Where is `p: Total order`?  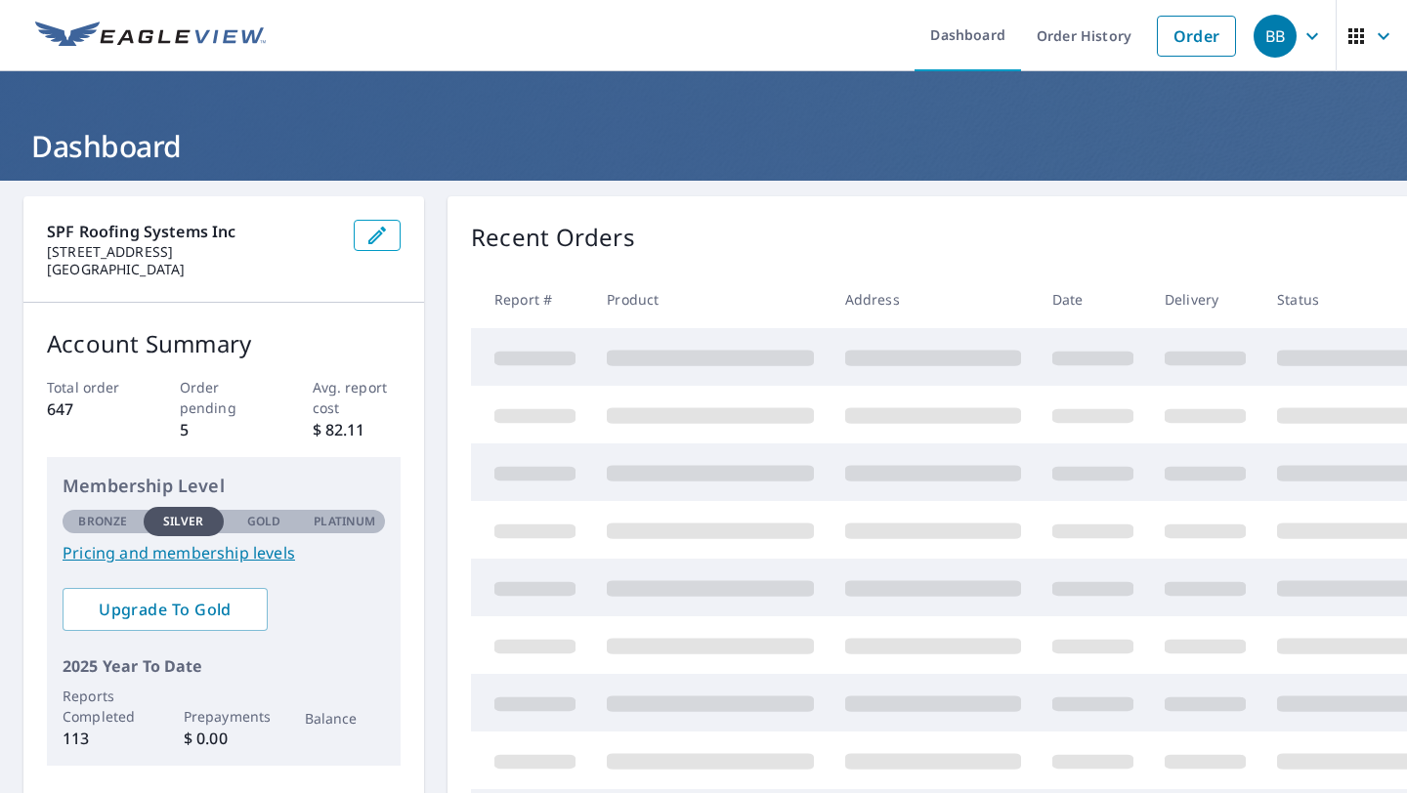 p: Total order is located at coordinates (91, 387).